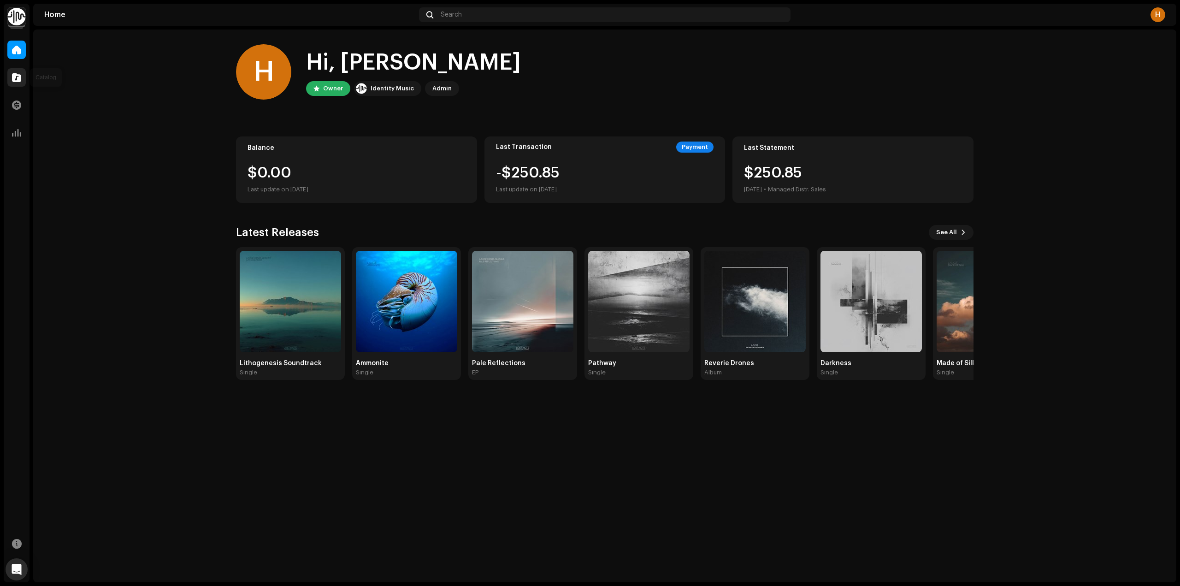 This screenshot has width=1180, height=586. What do you see at coordinates (853, 170) in the screenshot?
I see `re-o-card-value: Last Statement` at bounding box center [853, 170].